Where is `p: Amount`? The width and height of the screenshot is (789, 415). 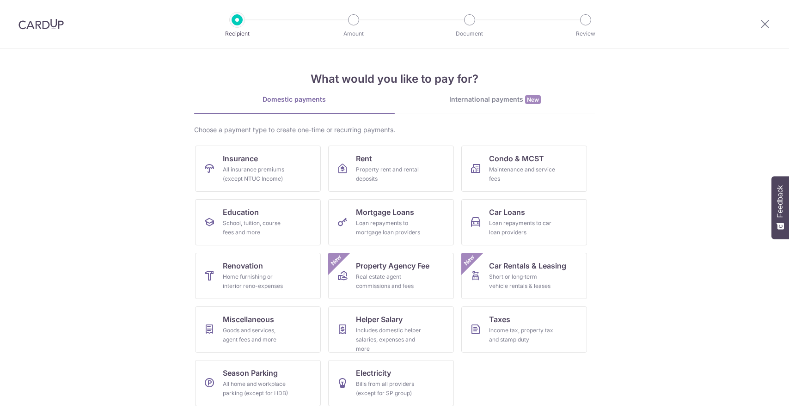 p: Amount is located at coordinates (354, 34).